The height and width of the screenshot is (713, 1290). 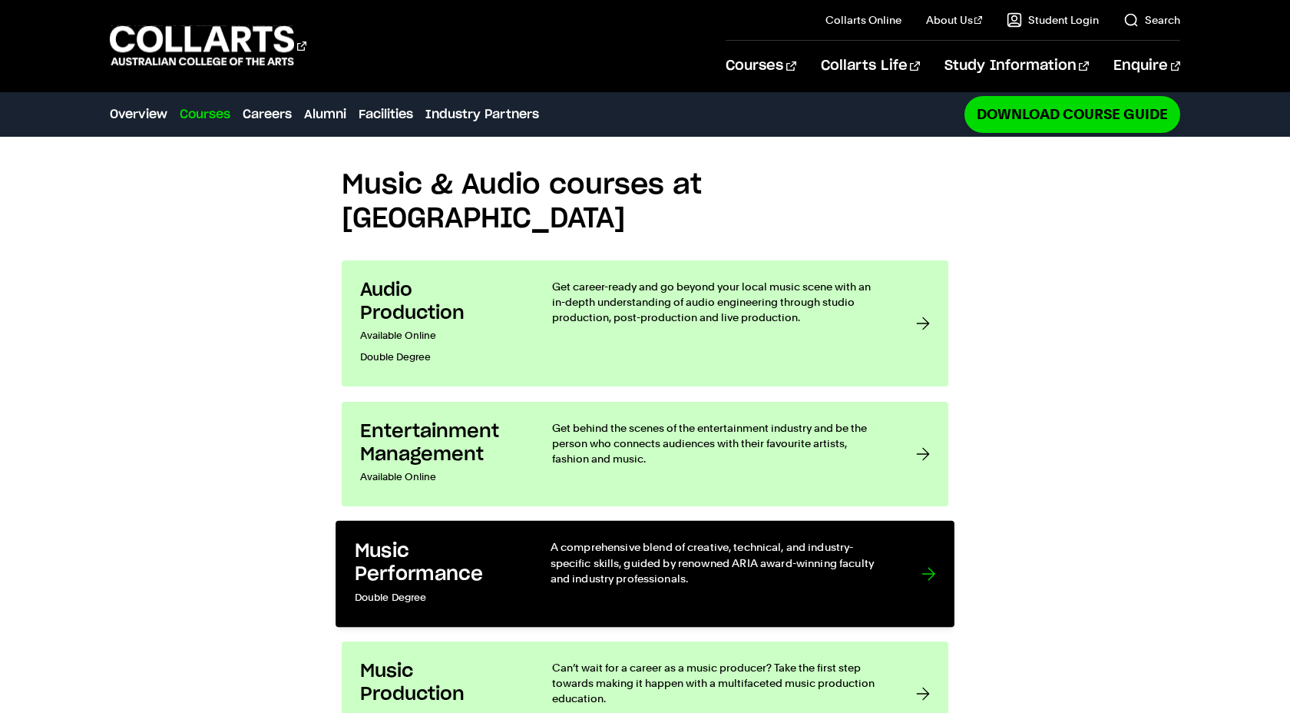 What do you see at coordinates (1146, 66) in the screenshot?
I see `a: Enquire` at bounding box center [1146, 66].